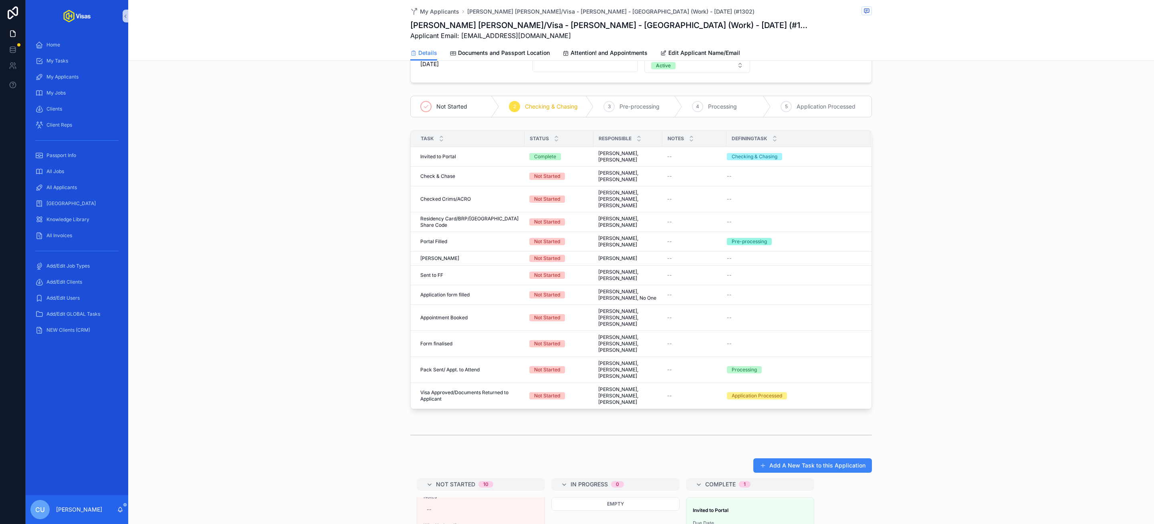 The width and height of the screenshot is (1154, 524). I want to click on a: All Invoices, so click(77, 236).